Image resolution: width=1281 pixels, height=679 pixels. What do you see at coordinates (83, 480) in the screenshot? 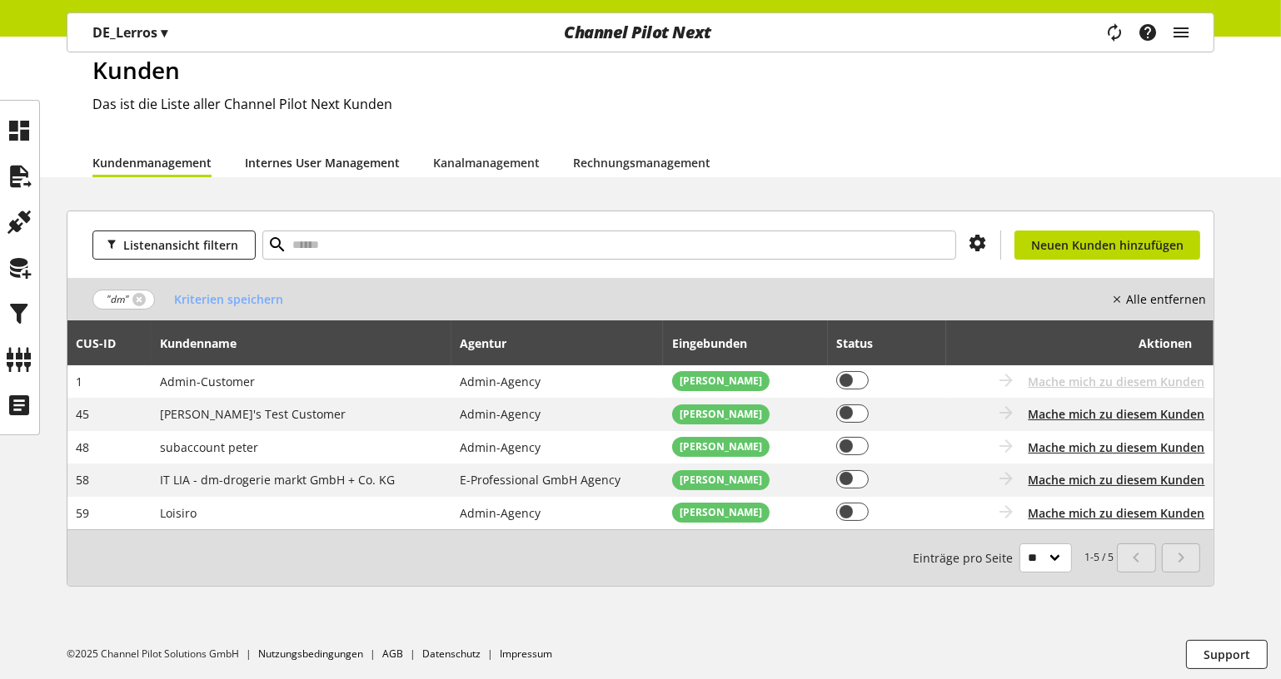
I see `span: 58` at bounding box center [83, 480].